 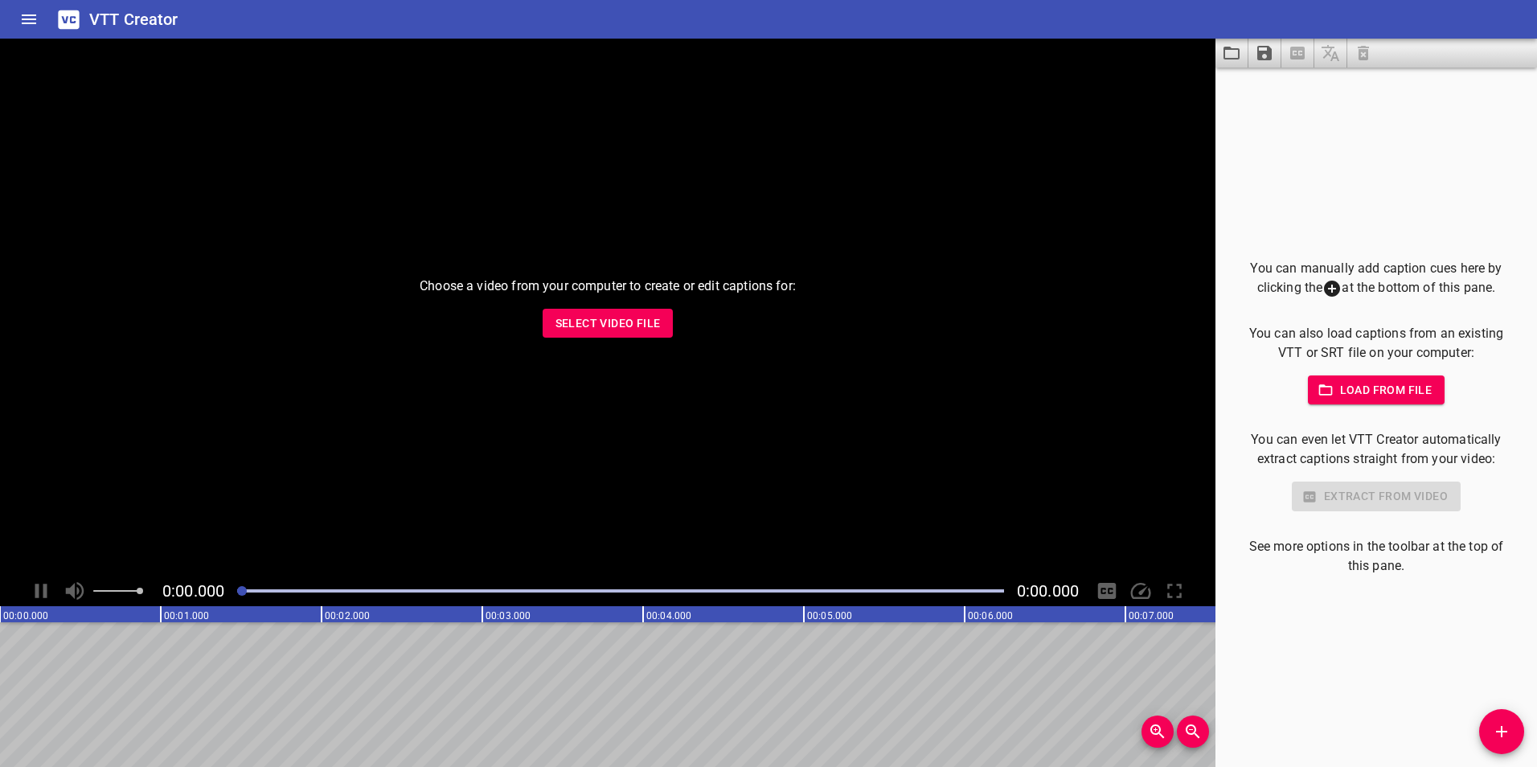 I want to click on text: 00:01.000, so click(x=186, y=616).